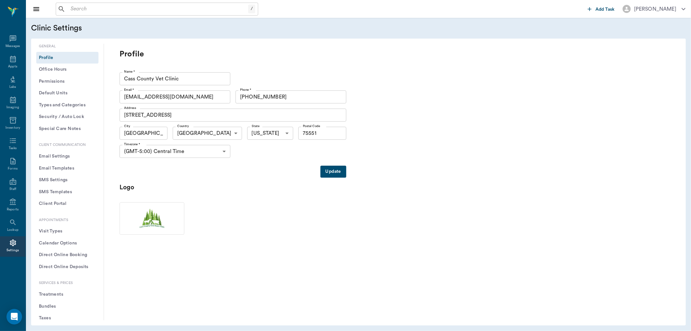 The height and width of the screenshot is (331, 691). I want to click on h5: Clinic Settings, so click(116, 28).